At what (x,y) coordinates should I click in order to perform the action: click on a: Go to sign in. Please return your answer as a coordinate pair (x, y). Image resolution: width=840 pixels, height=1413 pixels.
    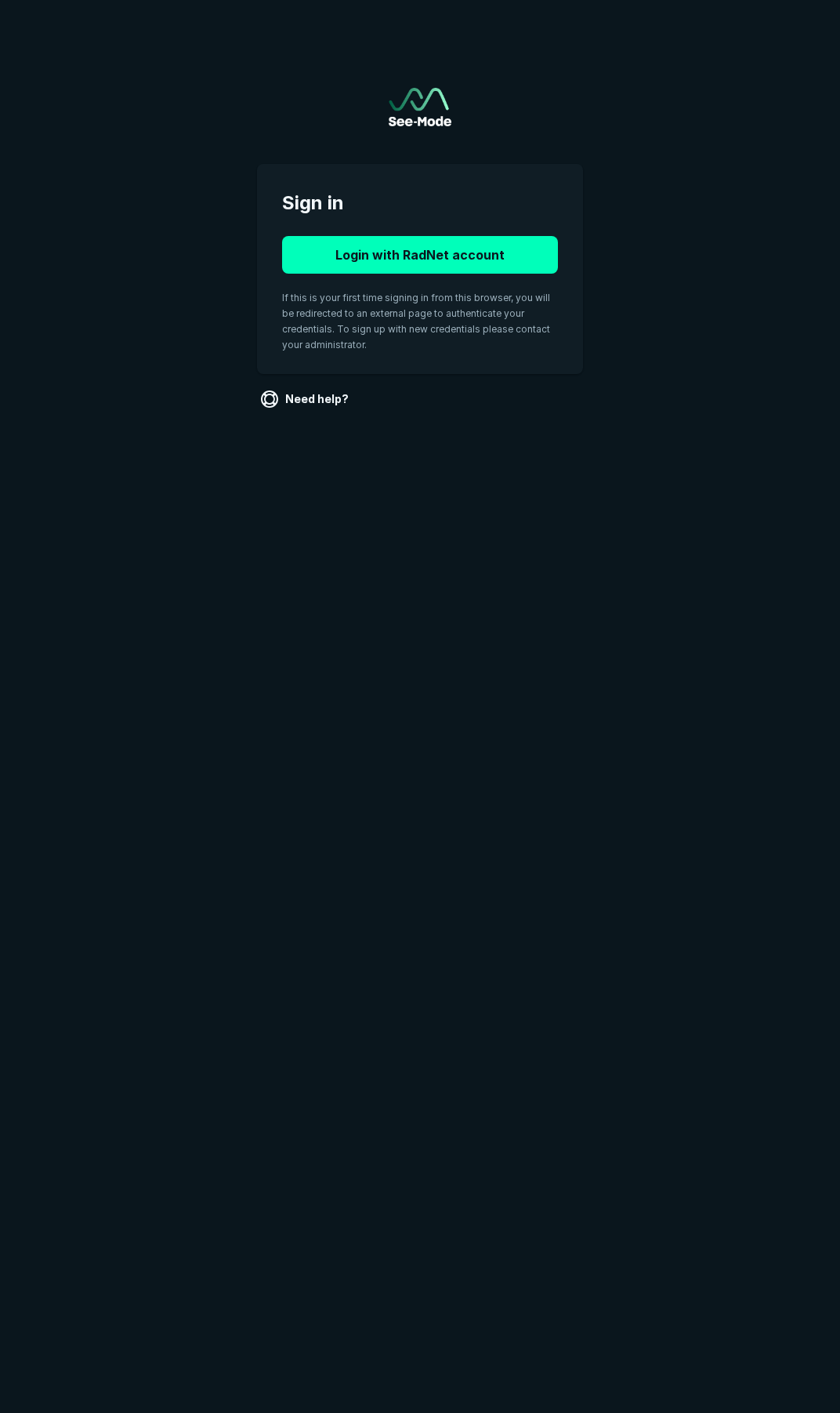
    Looking at the image, I should click on (420, 106).